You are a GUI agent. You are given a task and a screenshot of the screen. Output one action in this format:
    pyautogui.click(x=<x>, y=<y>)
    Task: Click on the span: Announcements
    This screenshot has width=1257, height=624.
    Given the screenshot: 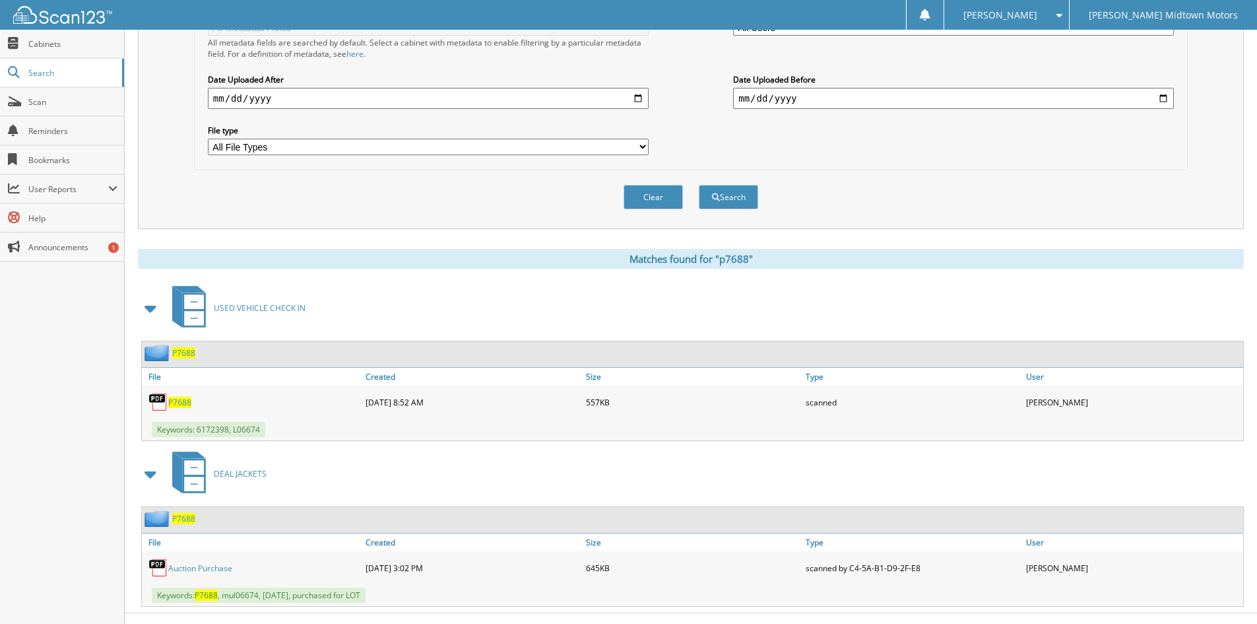 What is the action you would take?
    pyautogui.click(x=73, y=247)
    